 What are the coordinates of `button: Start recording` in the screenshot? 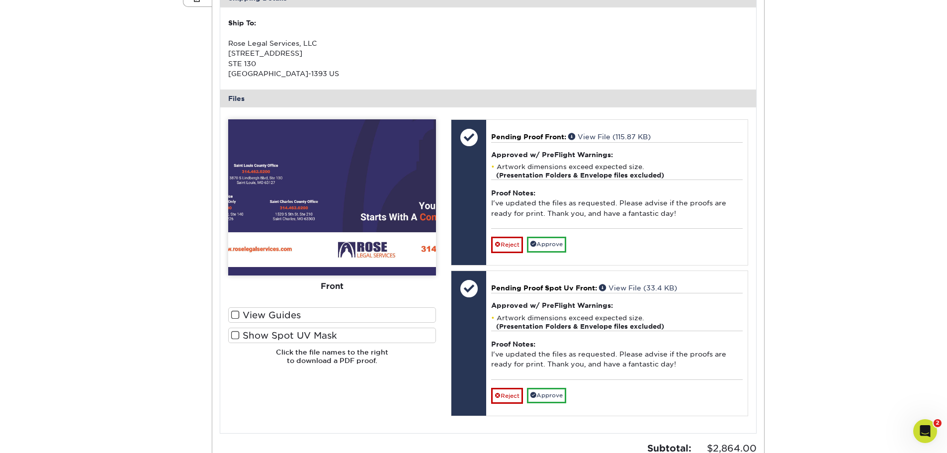 It's located at (67, 330).